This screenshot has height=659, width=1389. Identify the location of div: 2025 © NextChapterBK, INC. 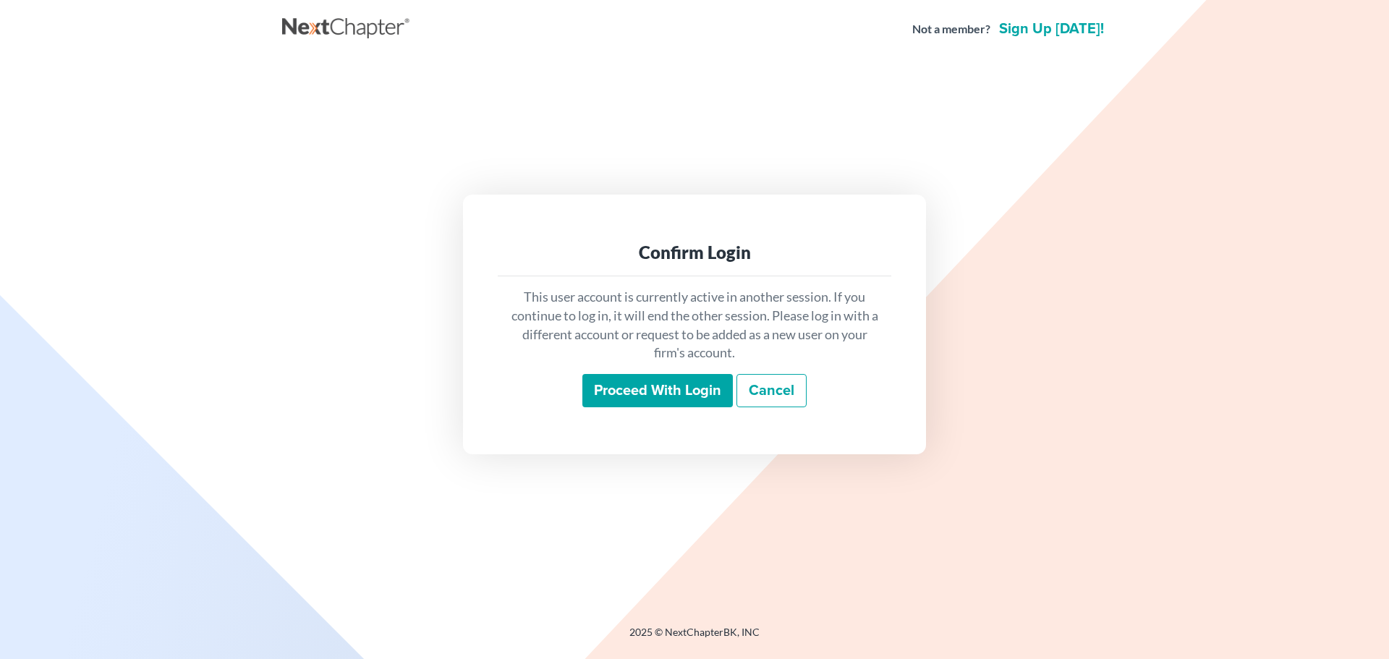
(694, 638).